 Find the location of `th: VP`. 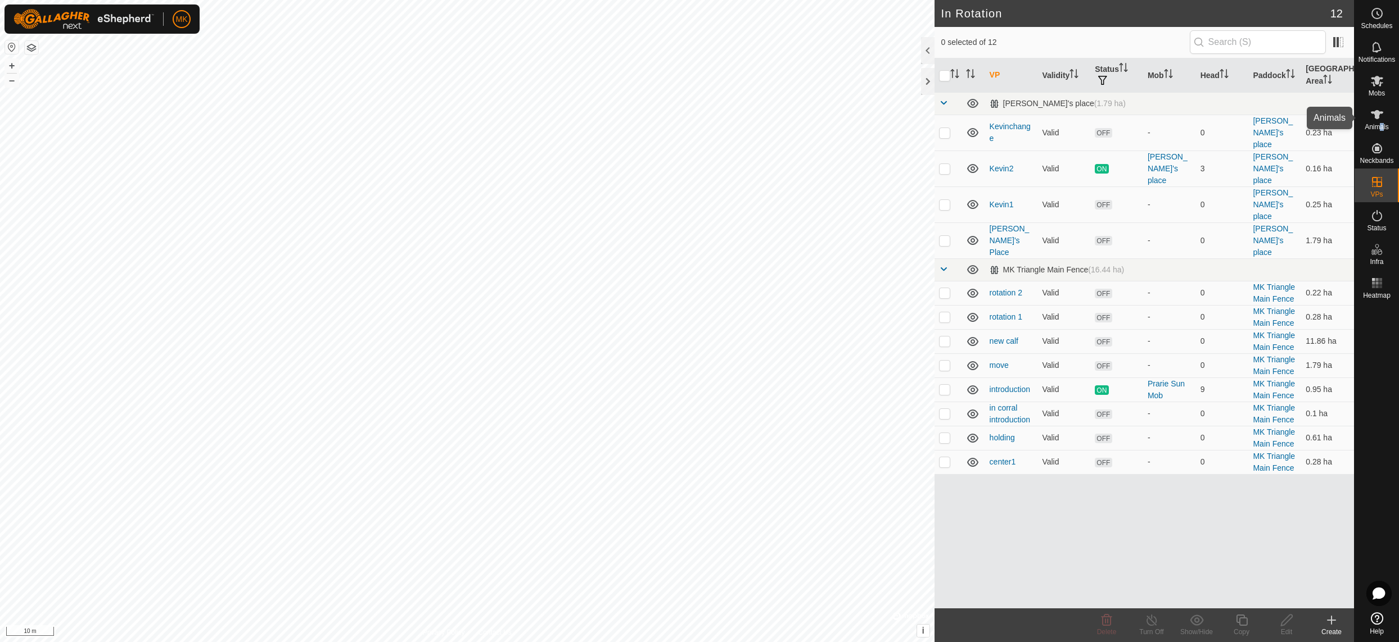

th: VP is located at coordinates (1011, 75).